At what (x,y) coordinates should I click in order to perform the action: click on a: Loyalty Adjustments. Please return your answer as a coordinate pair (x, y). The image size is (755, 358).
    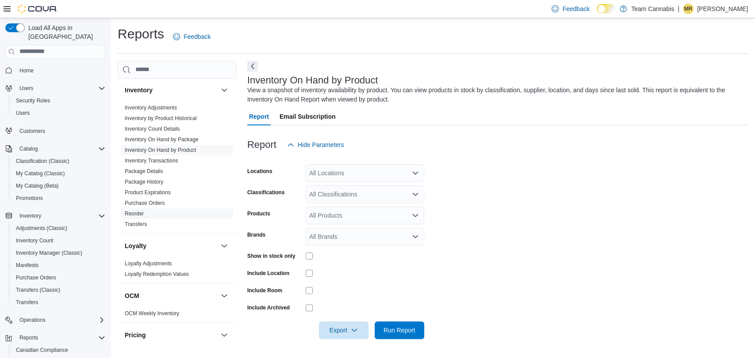
    Looking at the image, I should click on (148, 264).